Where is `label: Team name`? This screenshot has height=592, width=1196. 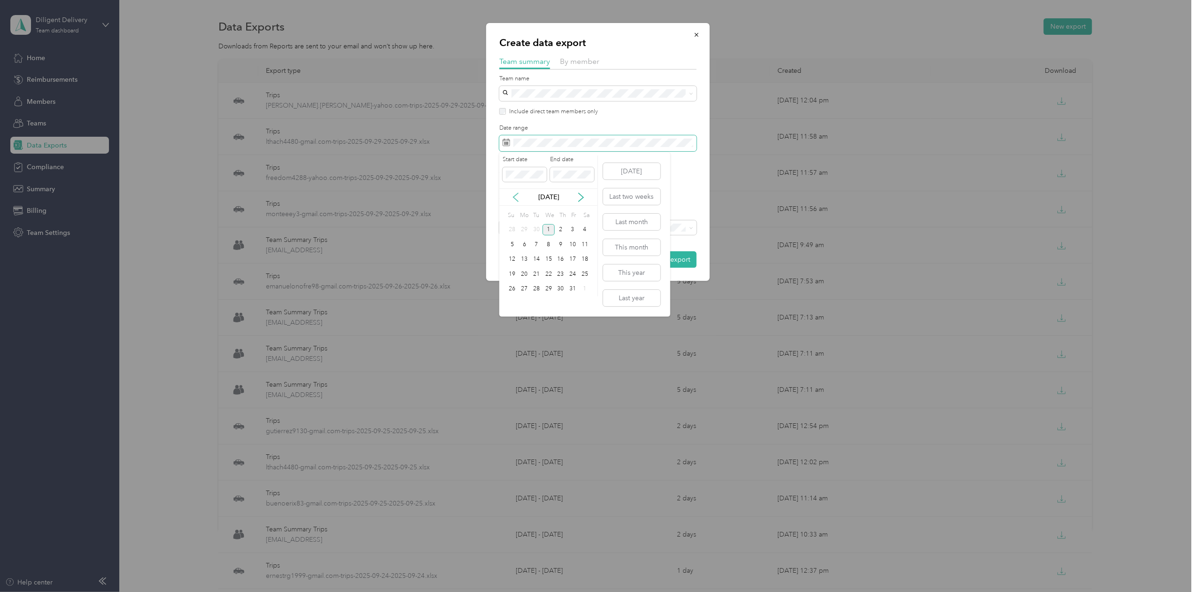 label: Team name is located at coordinates (598, 79).